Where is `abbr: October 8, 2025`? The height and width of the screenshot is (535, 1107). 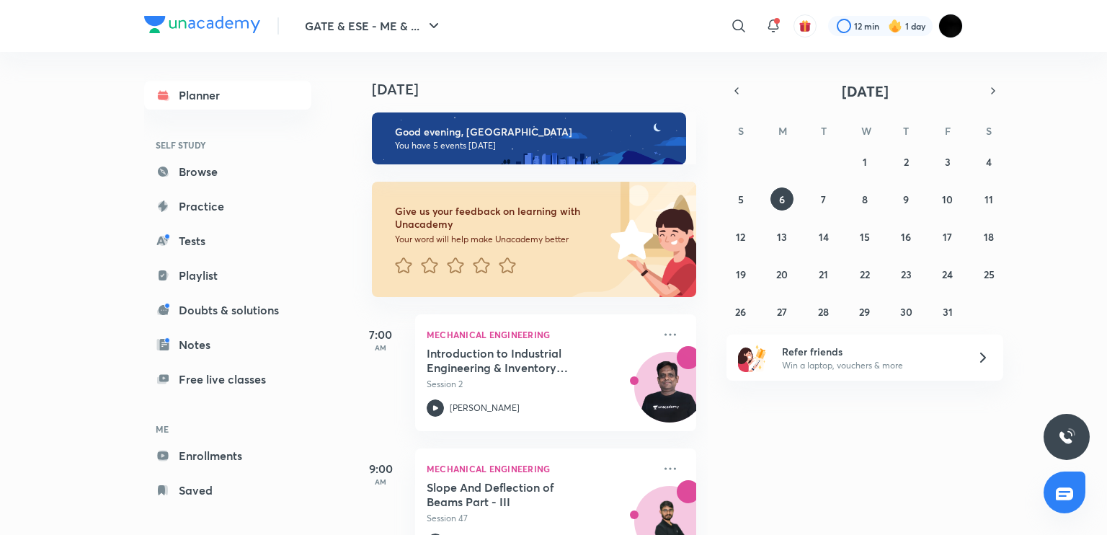 abbr: October 8, 2025 is located at coordinates (865, 199).